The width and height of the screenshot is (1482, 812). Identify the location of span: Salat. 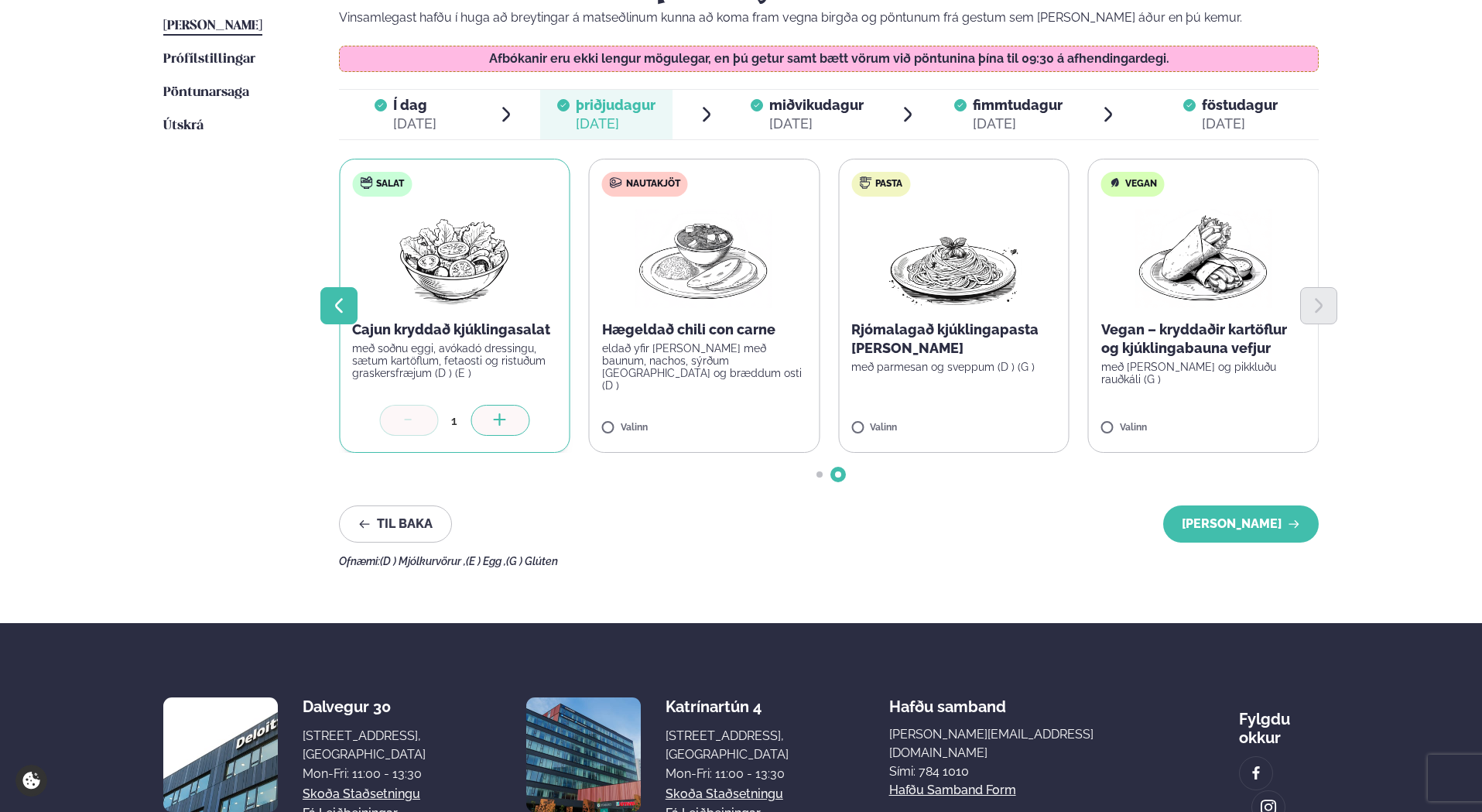
(390, 184).